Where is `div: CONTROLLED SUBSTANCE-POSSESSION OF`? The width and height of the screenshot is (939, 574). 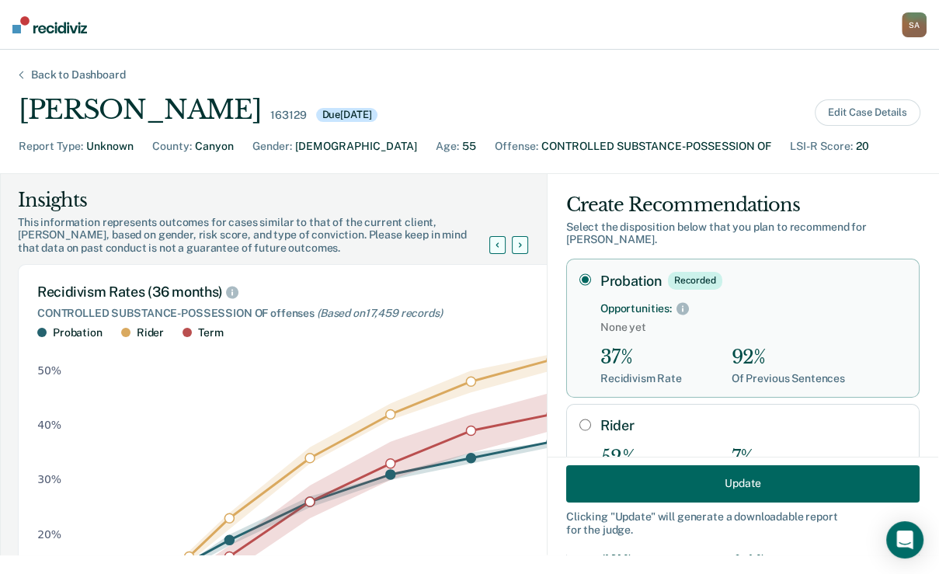
div: CONTROLLED SUBSTANCE-POSSESSION OF is located at coordinates (656, 146).